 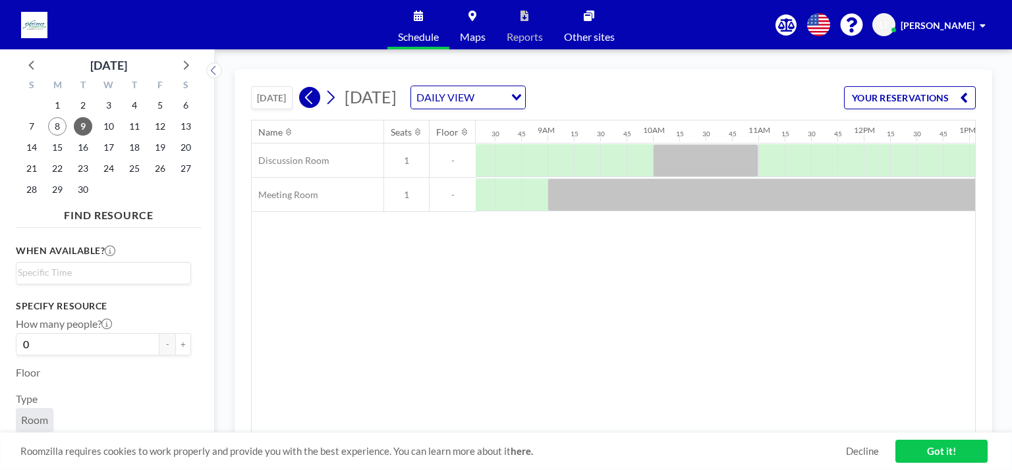 What do you see at coordinates (109, 86) in the screenshot?
I see `div: W` at bounding box center [109, 86].